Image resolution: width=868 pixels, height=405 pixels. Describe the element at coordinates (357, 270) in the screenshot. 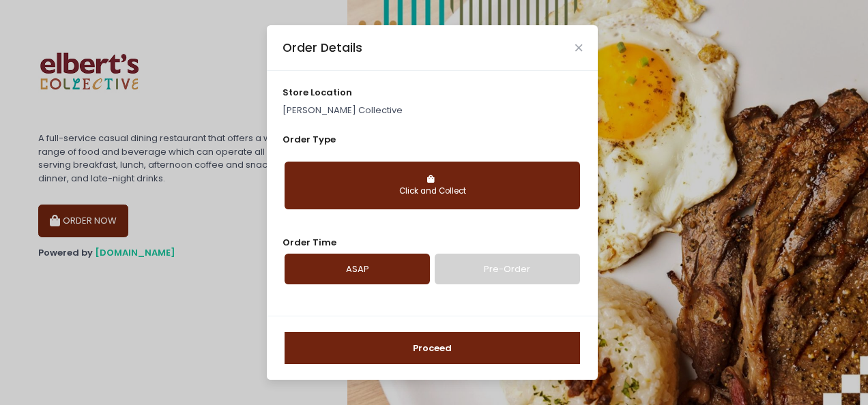

I see `a: ASAP` at that location.